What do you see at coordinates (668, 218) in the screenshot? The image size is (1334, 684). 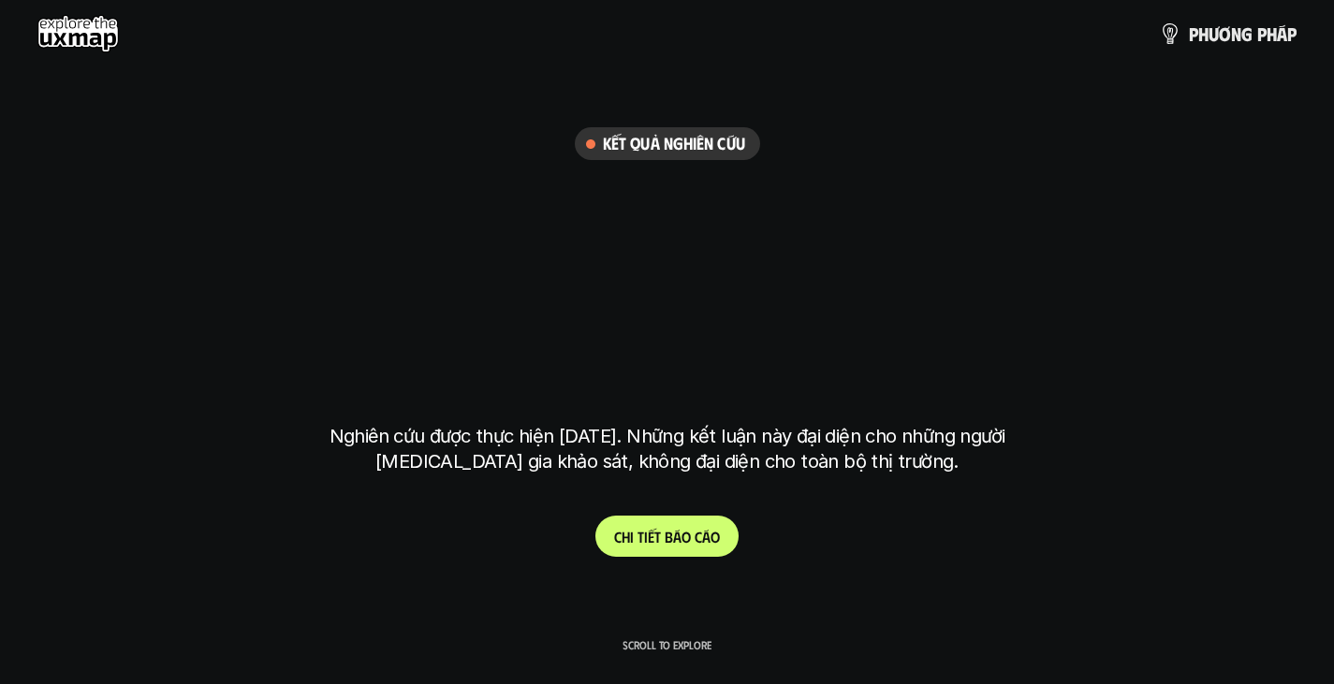 I see `h1: phạm vi công việc của` at bounding box center [668, 218].